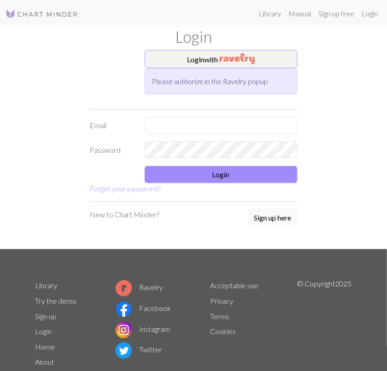 This screenshot has height=371, width=387. Describe the element at coordinates (237, 59) in the screenshot. I see `img: Ravelry` at that location.